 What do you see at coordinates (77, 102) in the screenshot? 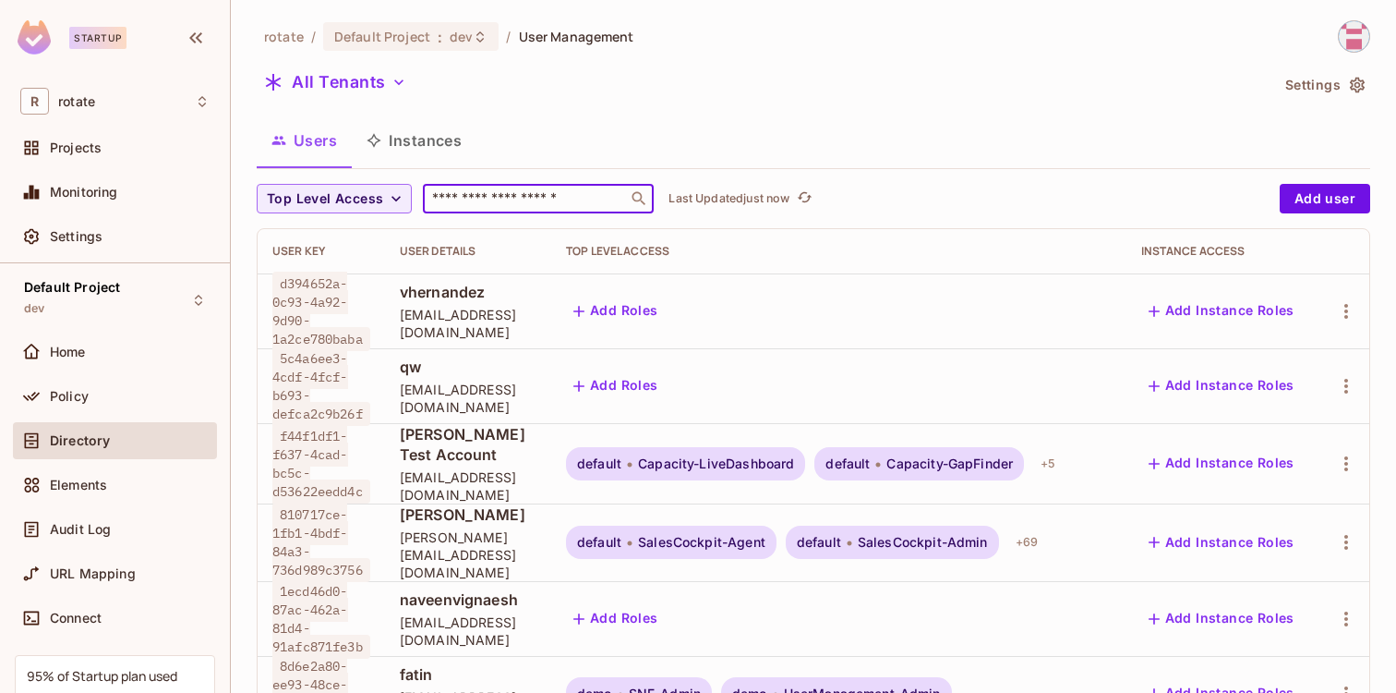
I see `span: Workspace: rotate` at bounding box center [77, 102].